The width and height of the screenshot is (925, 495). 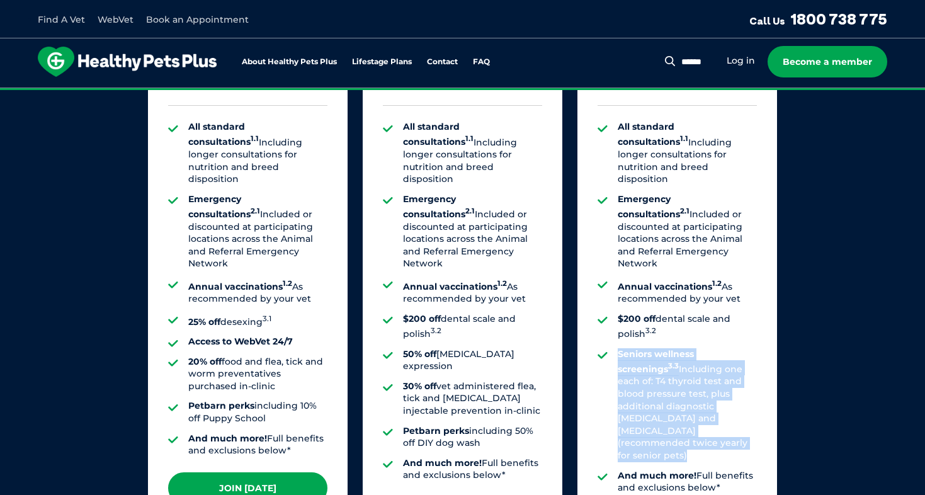 I want to click on img: hpp-logo, so click(x=127, y=62).